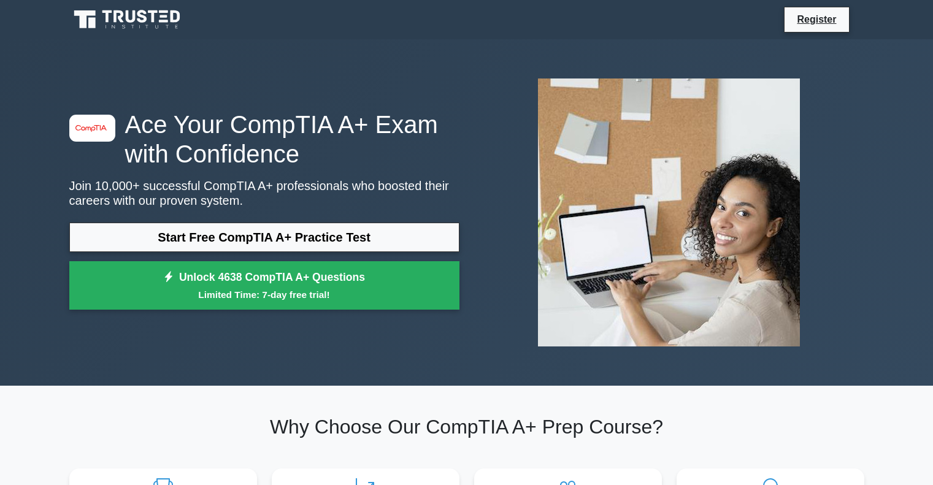 The image size is (933, 485). What do you see at coordinates (264, 139) in the screenshot?
I see `h1: Ace Your CompTIA A+ Exam with Confidence` at bounding box center [264, 139].